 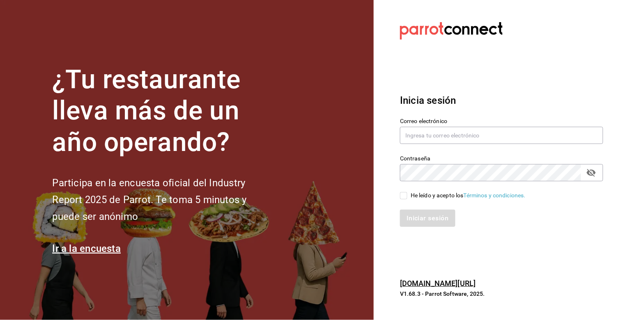 What do you see at coordinates (501, 158) in the screenshot?
I see `label: Contraseña` at bounding box center [501, 158].